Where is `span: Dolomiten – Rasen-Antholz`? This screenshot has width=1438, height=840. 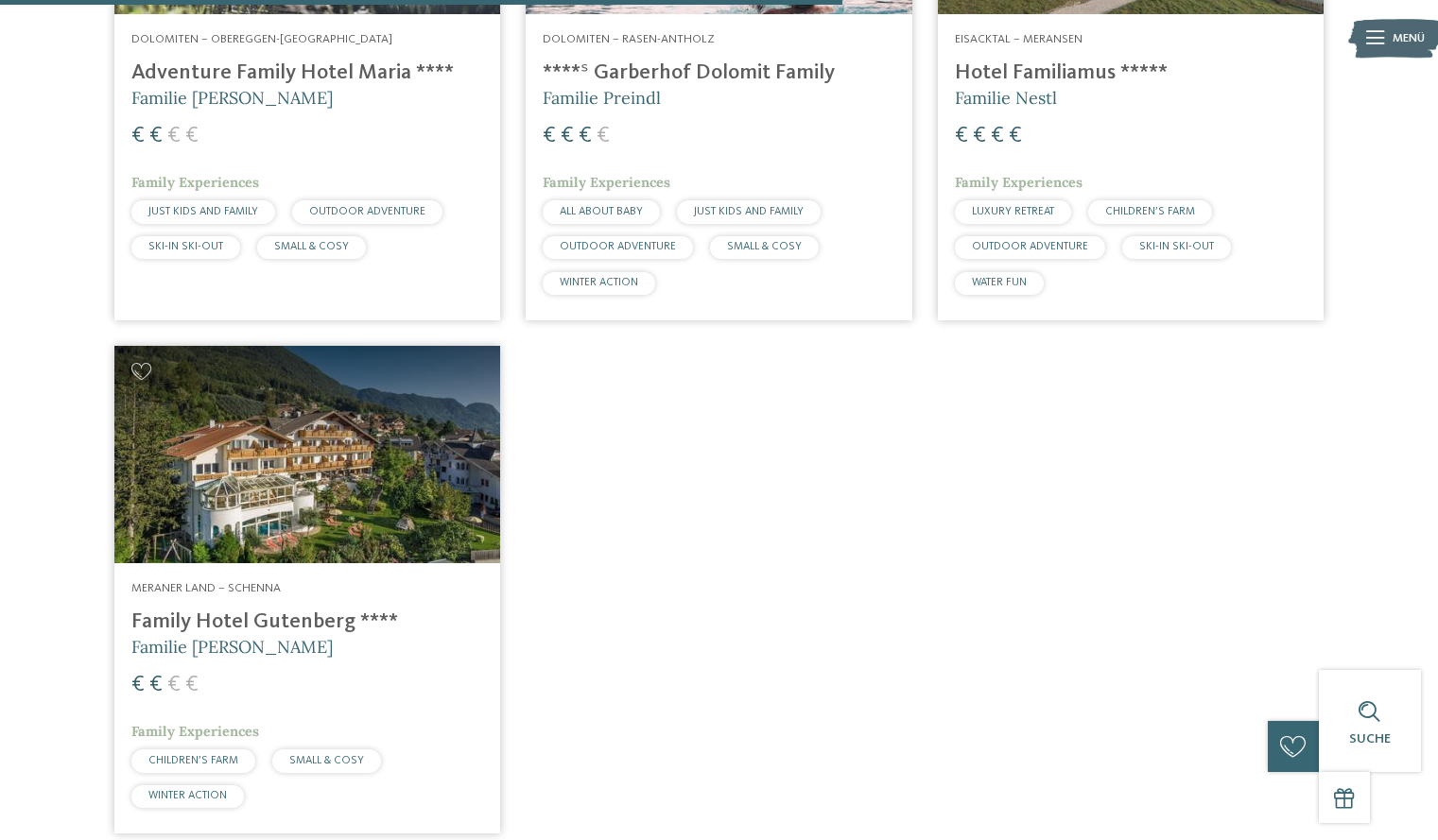 span: Dolomiten – Rasen-Antholz is located at coordinates (629, 39).